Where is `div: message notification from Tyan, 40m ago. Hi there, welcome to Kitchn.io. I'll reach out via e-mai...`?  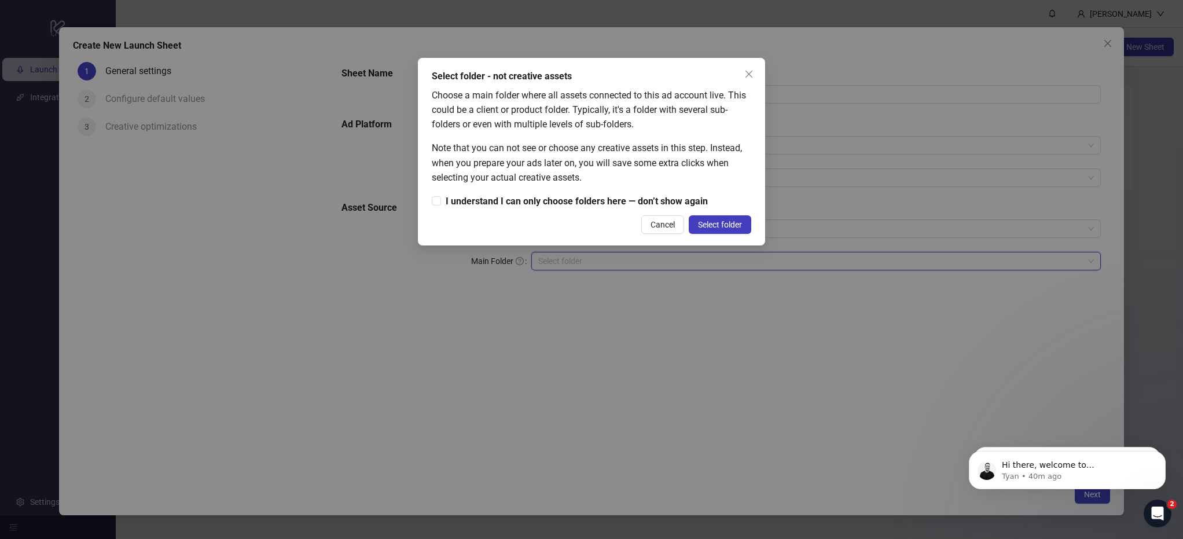 div: message notification from Tyan, 40m ago. Hi there, welcome to Kitchn.io. I'll reach out via e-mai... is located at coordinates (116, 43).